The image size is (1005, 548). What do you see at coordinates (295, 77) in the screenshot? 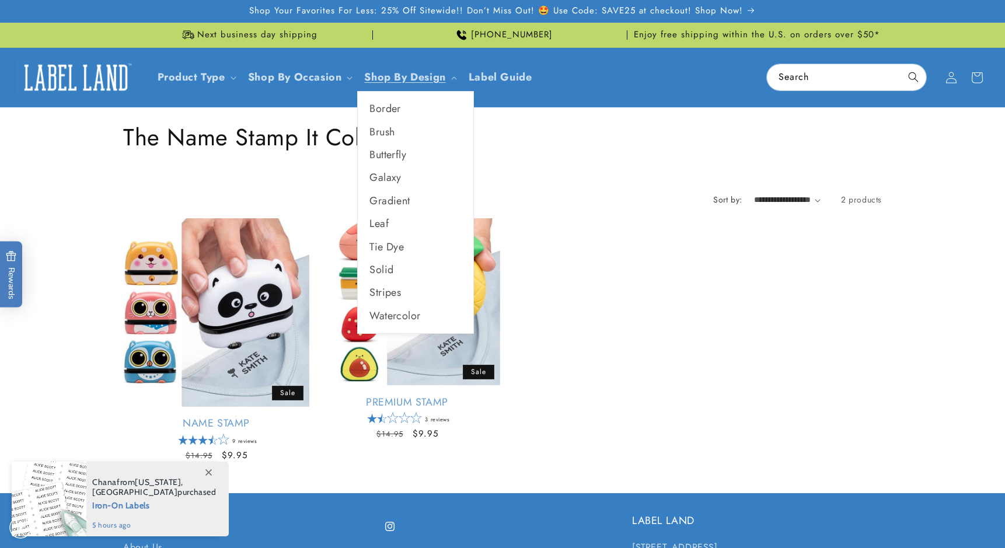
I see `span: Shop By Occasion` at bounding box center [295, 77].